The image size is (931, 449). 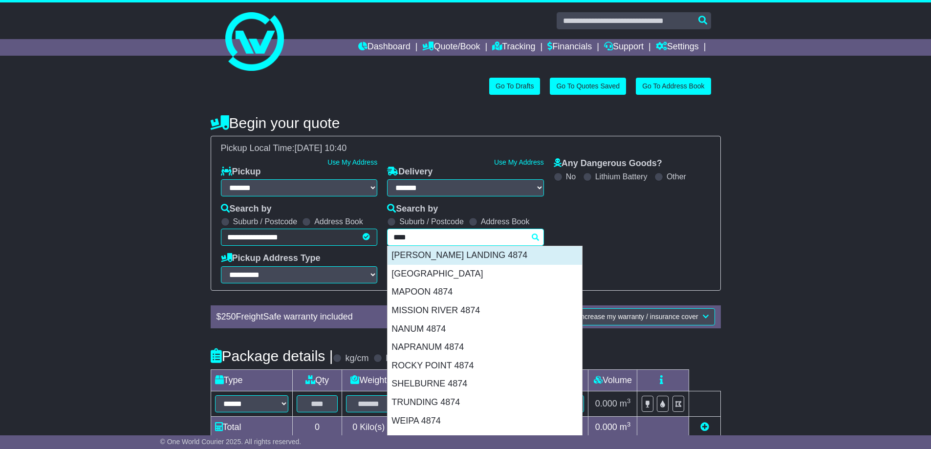 I want to click on span: 0, so click(x=355, y=427).